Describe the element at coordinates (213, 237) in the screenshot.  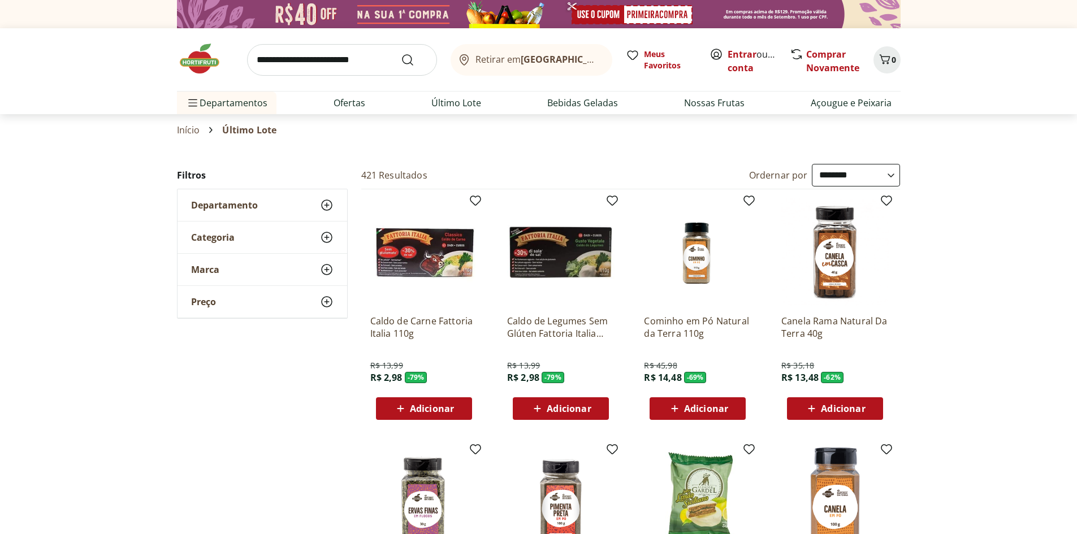
I see `span: Categoria` at that location.